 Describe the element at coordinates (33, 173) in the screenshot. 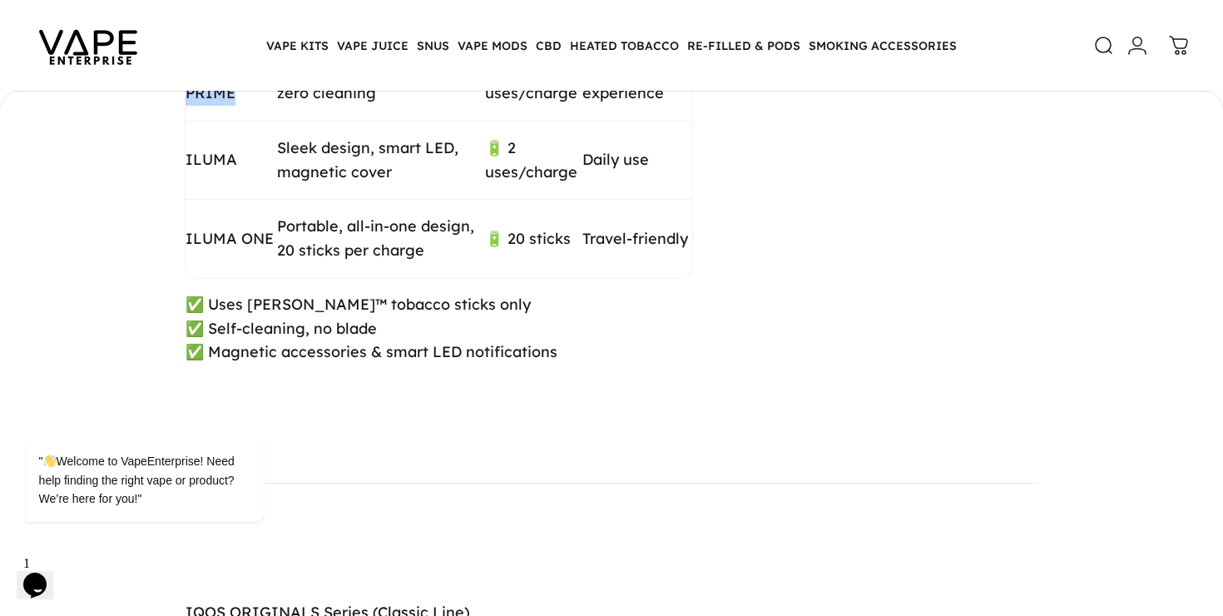

I see `img: :wave:` at that location.